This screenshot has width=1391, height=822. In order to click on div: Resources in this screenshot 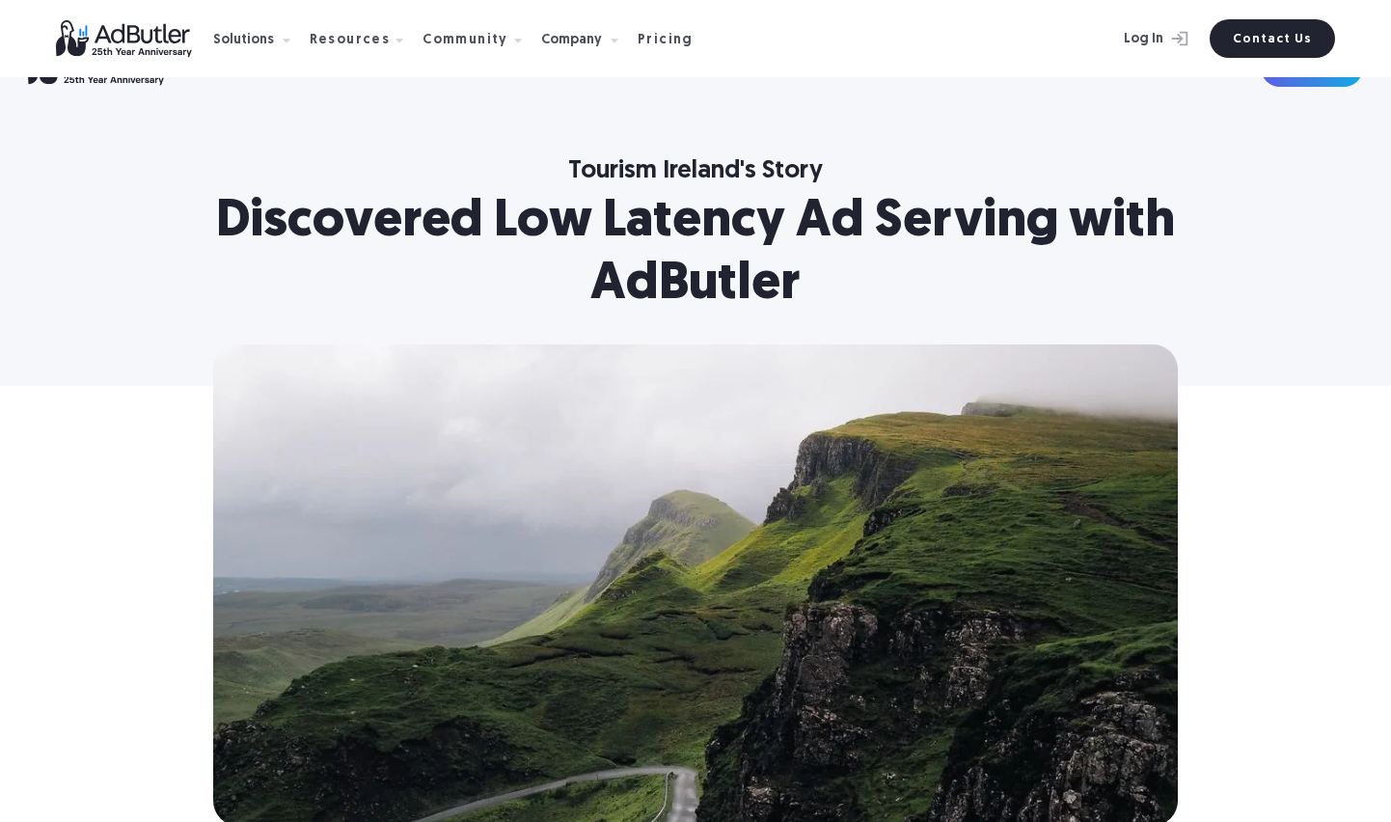, I will do `click(350, 41)`.